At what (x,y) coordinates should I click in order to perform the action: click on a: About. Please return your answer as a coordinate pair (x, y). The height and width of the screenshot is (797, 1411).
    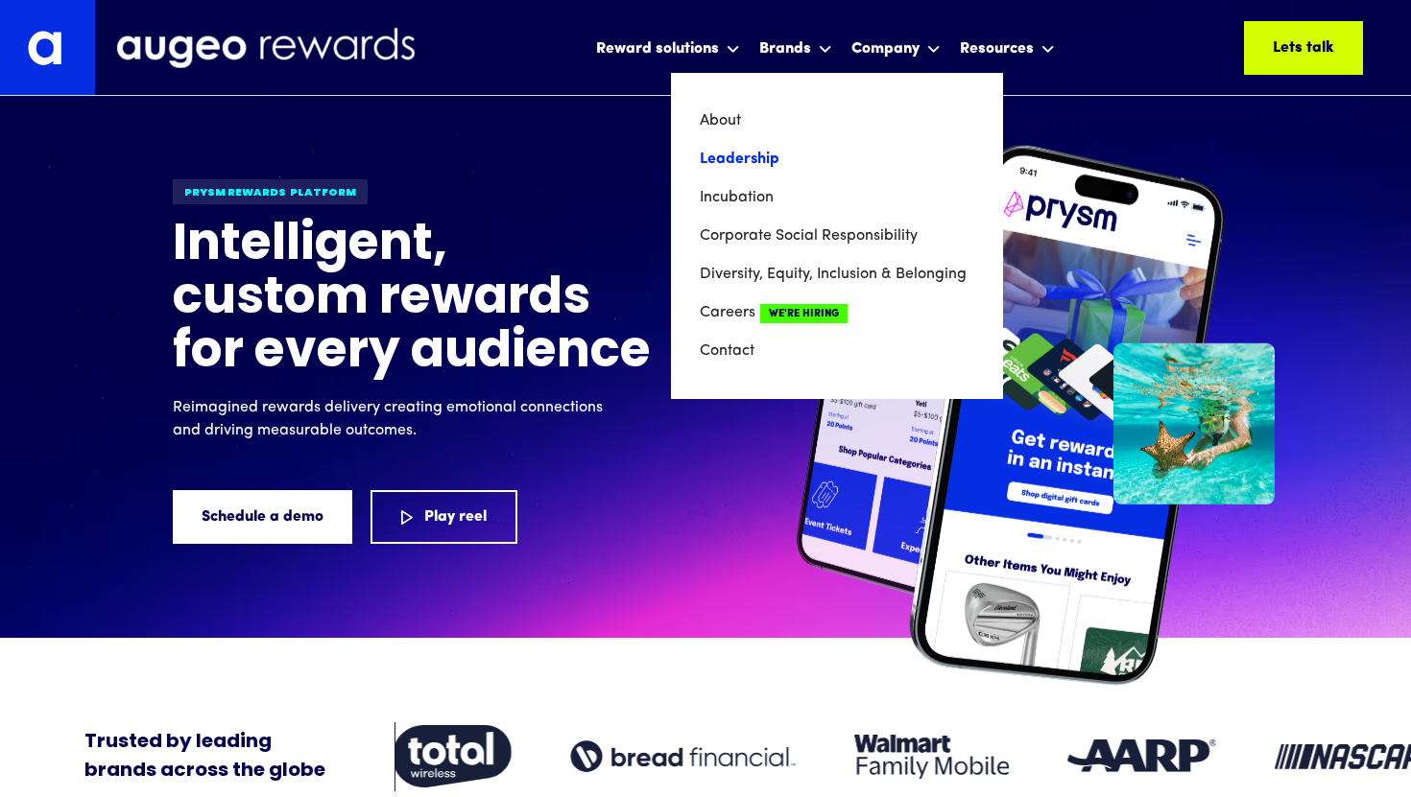
    Looking at the image, I should click on (837, 121).